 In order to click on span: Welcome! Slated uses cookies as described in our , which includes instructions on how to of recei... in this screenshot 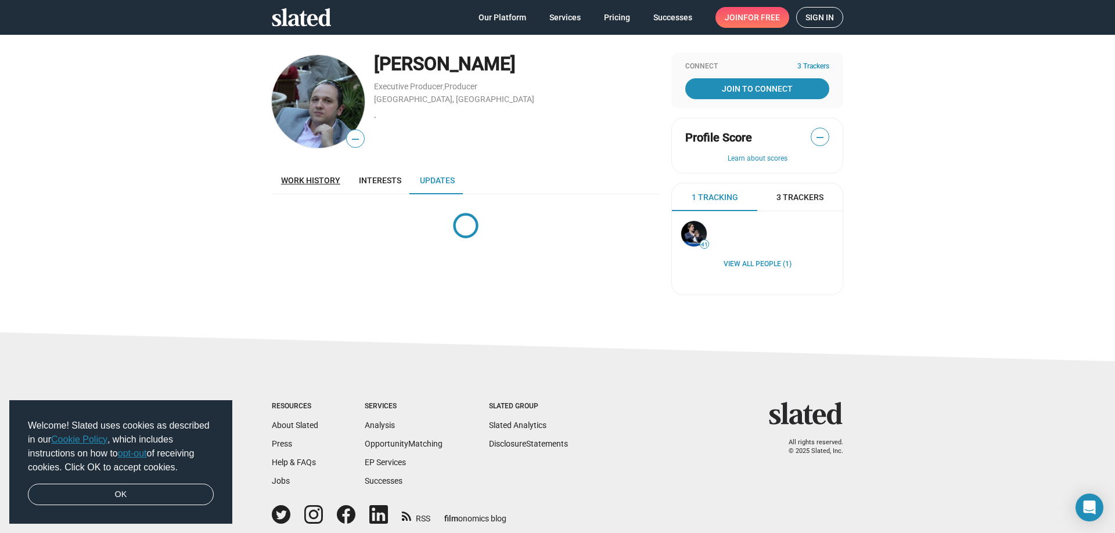, I will do `click(121, 447)`.